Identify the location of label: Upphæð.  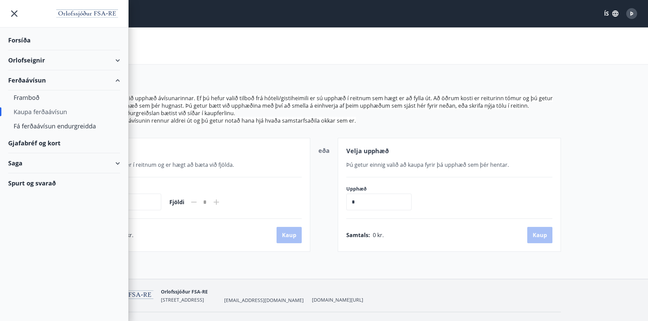
(382, 189).